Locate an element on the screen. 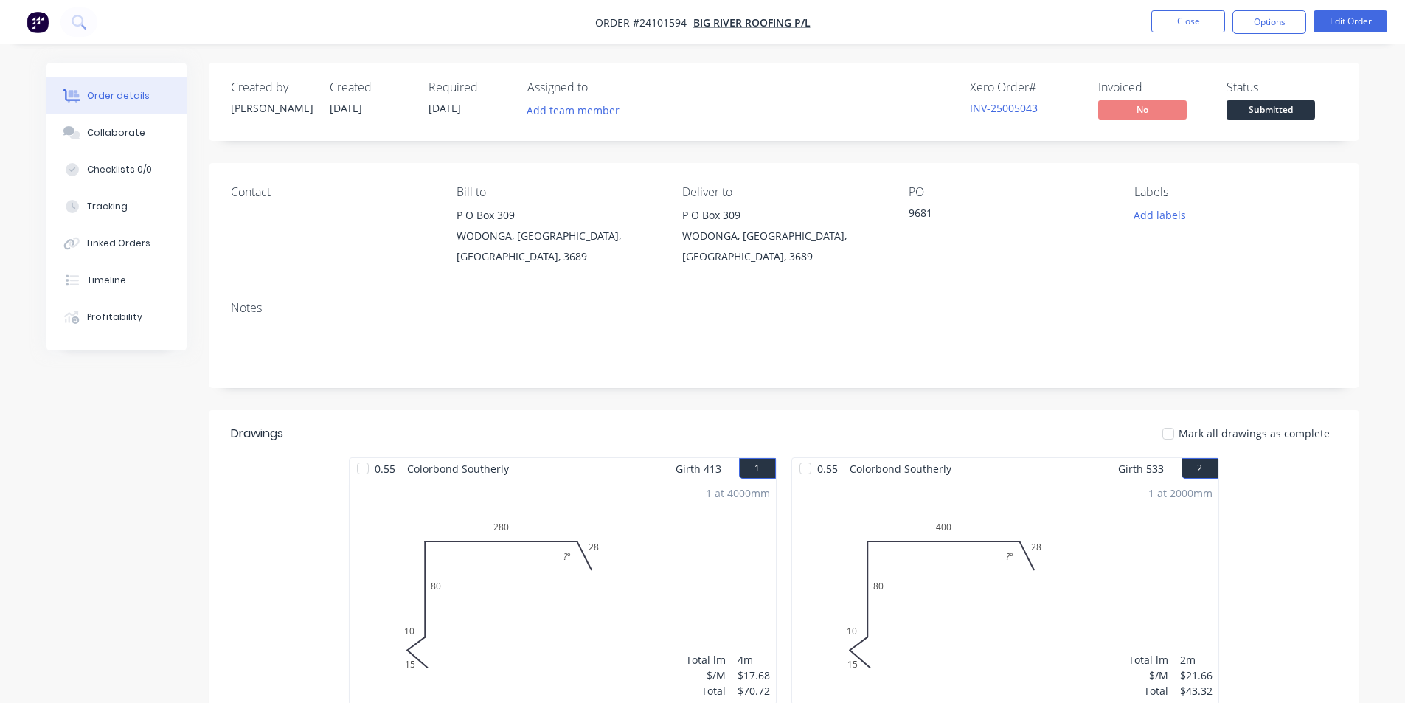  div: 1 at 4000mm is located at coordinates (737, 493).